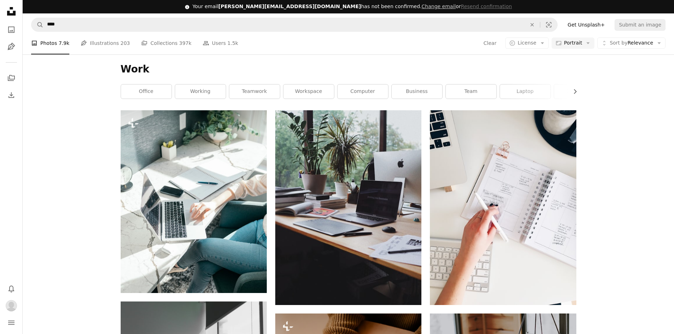  What do you see at coordinates (125, 43) in the screenshot?
I see `span: 203` at bounding box center [125, 43].